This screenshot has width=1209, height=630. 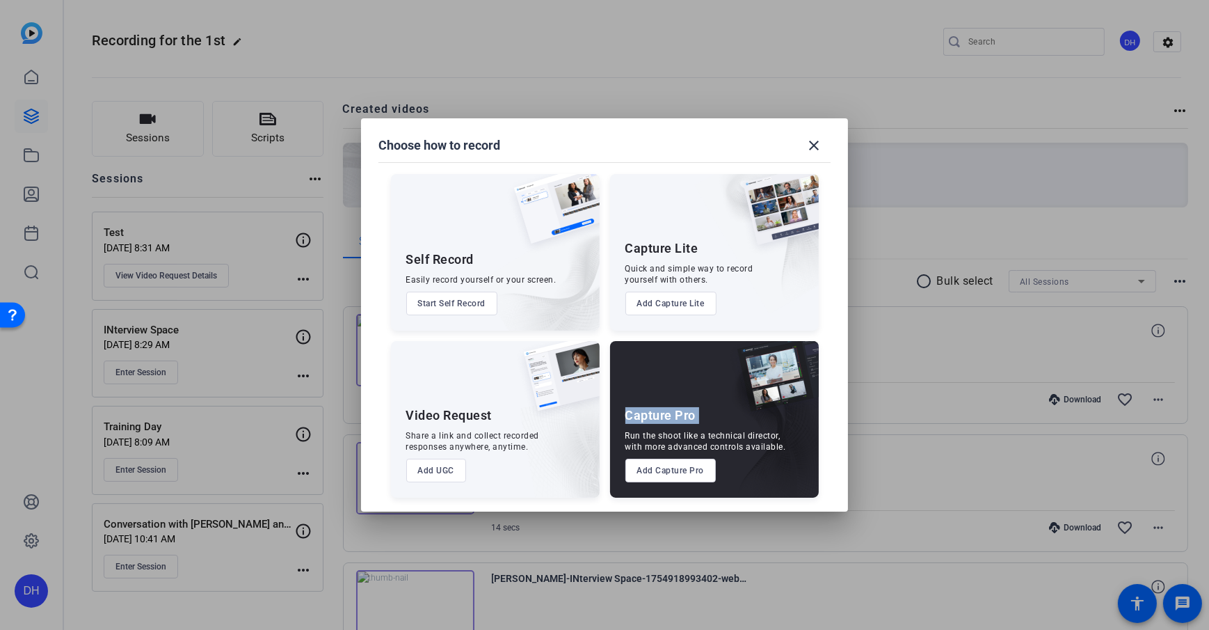 What do you see at coordinates (552, 216) in the screenshot?
I see `img: self-record.png` at bounding box center [552, 216].